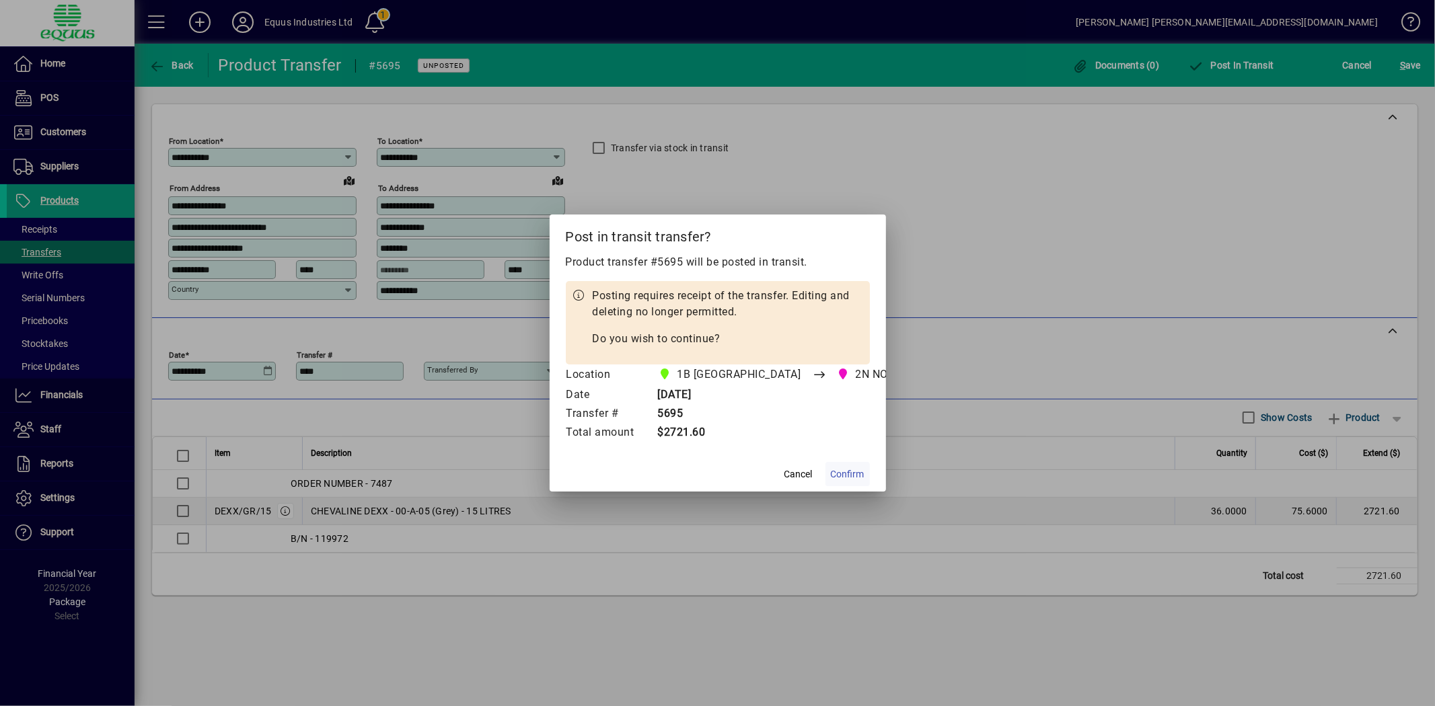 This screenshot has width=1435, height=706. What do you see at coordinates (731, 375) in the screenshot?
I see `span: 1B BLENHEIM` at bounding box center [731, 375].